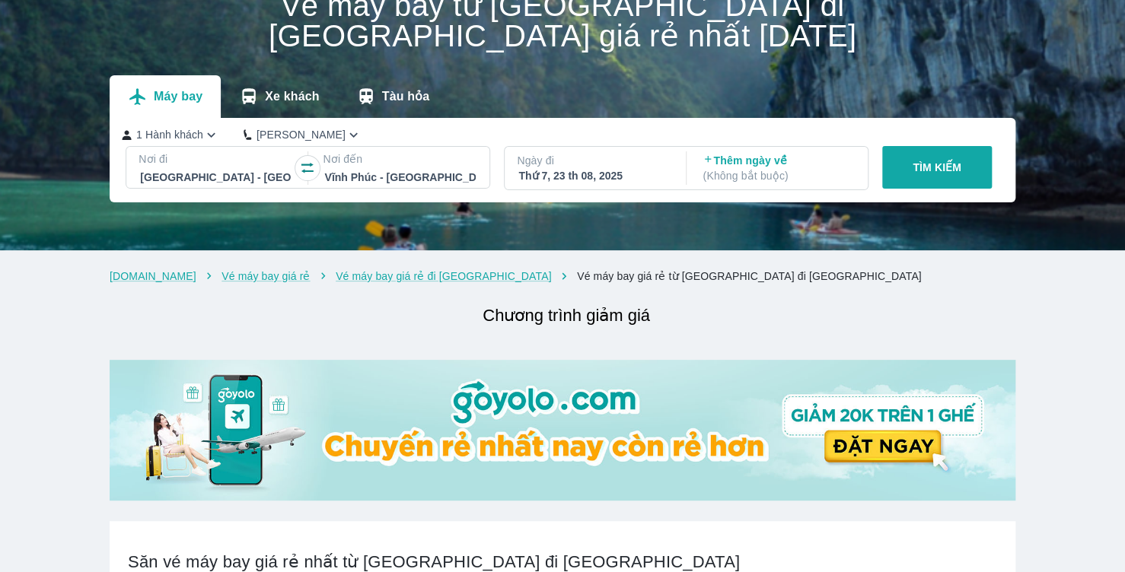 The width and height of the screenshot is (1125, 572). What do you see at coordinates (778, 168) in the screenshot?
I see `p: Thêm ngày về` at bounding box center [778, 168].